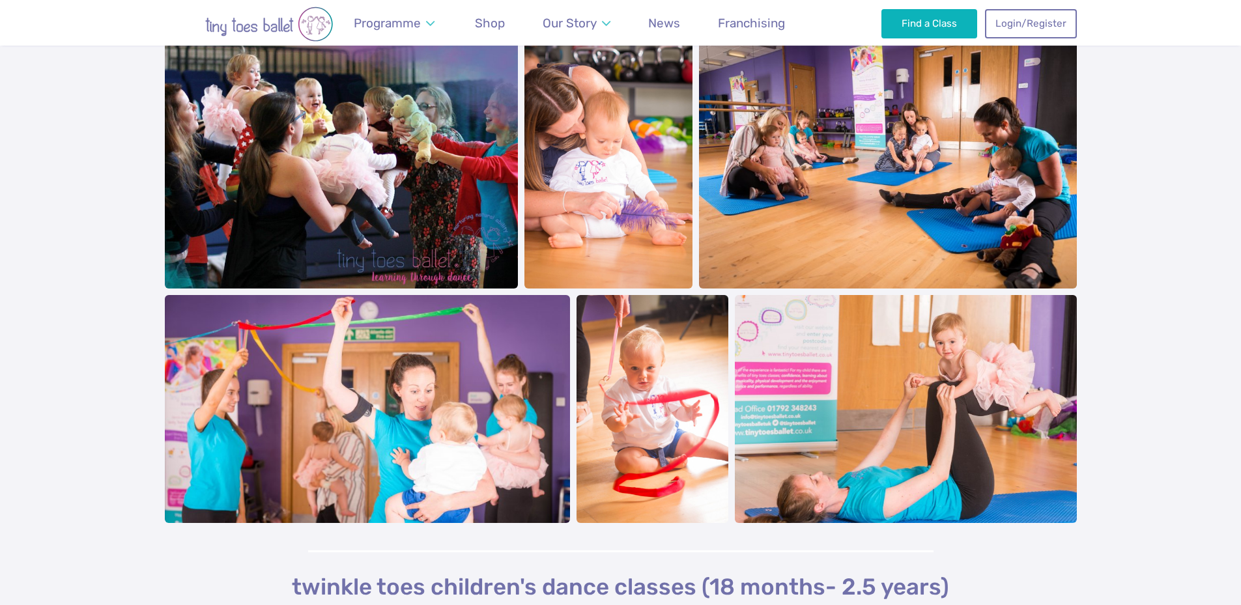 This screenshot has width=1241, height=605. I want to click on a: Shop, so click(490, 23).